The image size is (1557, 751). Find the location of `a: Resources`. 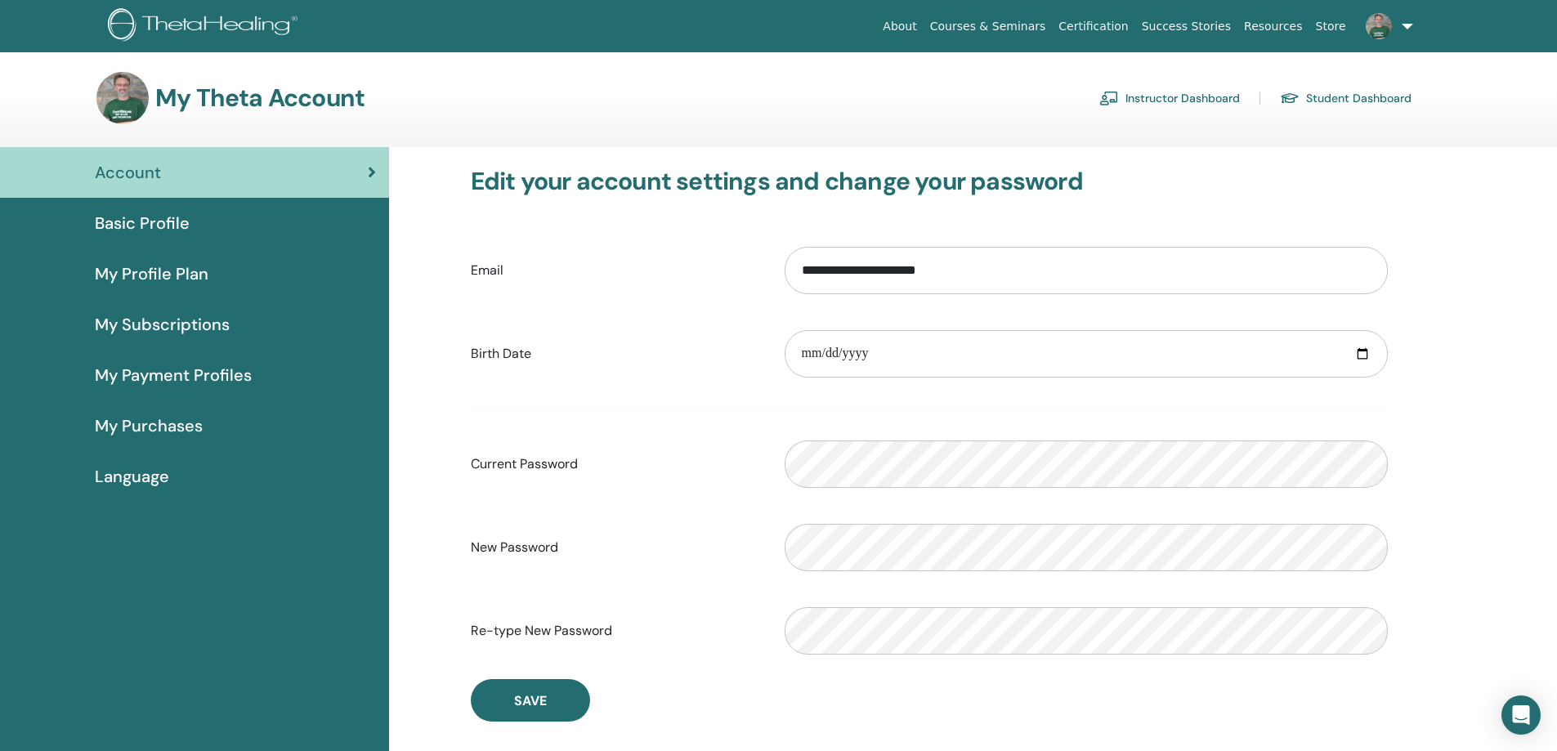

a: Resources is located at coordinates (1274, 26).